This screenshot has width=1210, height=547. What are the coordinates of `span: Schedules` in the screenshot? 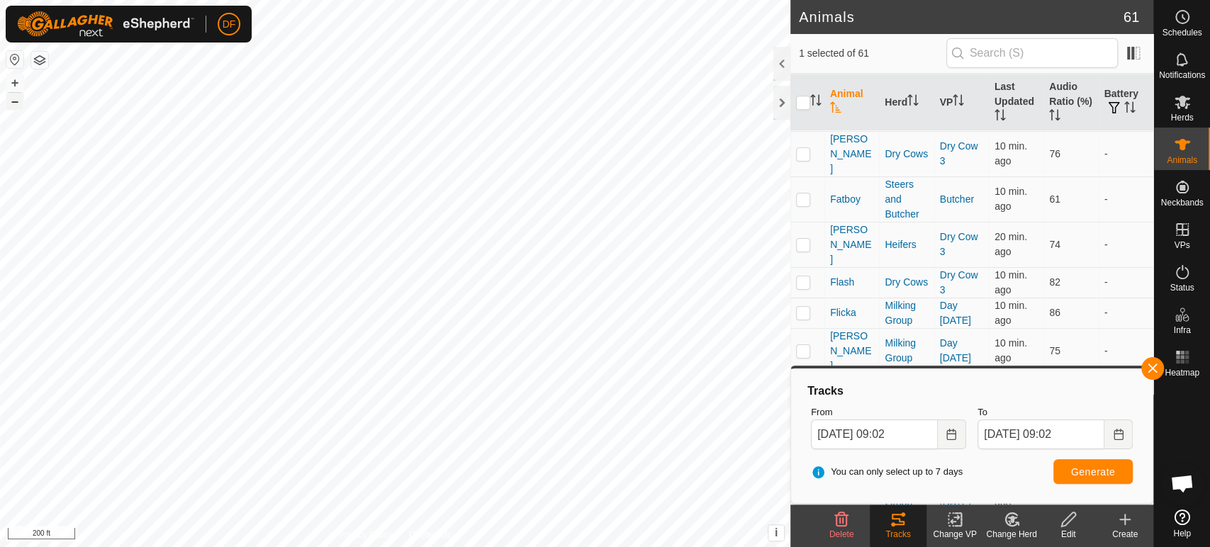 It's located at (1182, 33).